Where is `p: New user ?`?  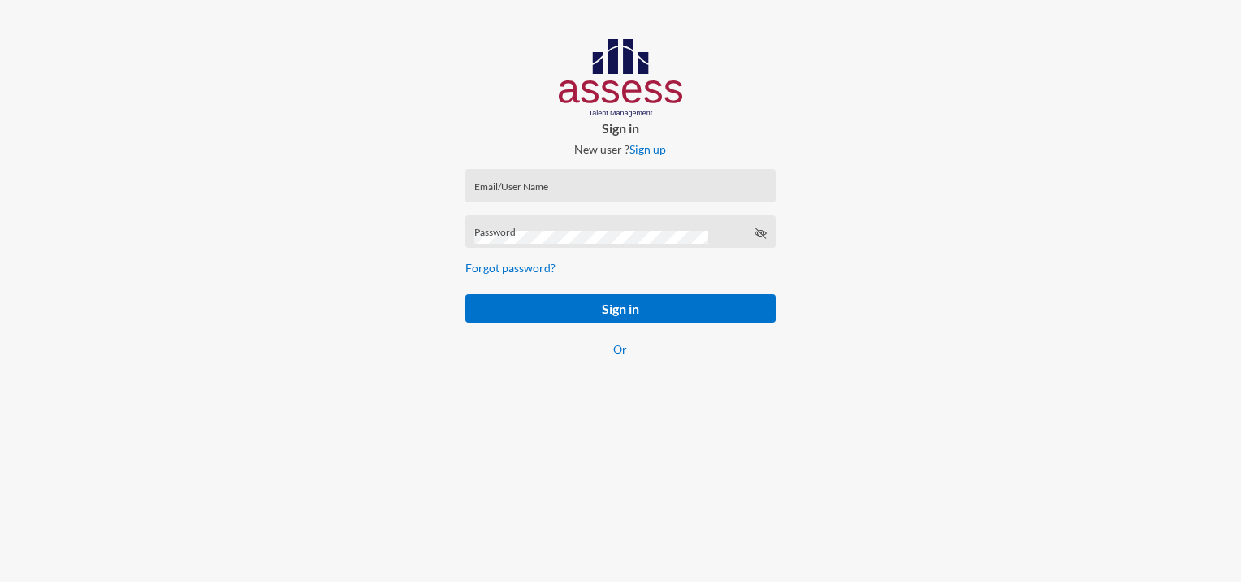 p: New user ? is located at coordinates (620, 149).